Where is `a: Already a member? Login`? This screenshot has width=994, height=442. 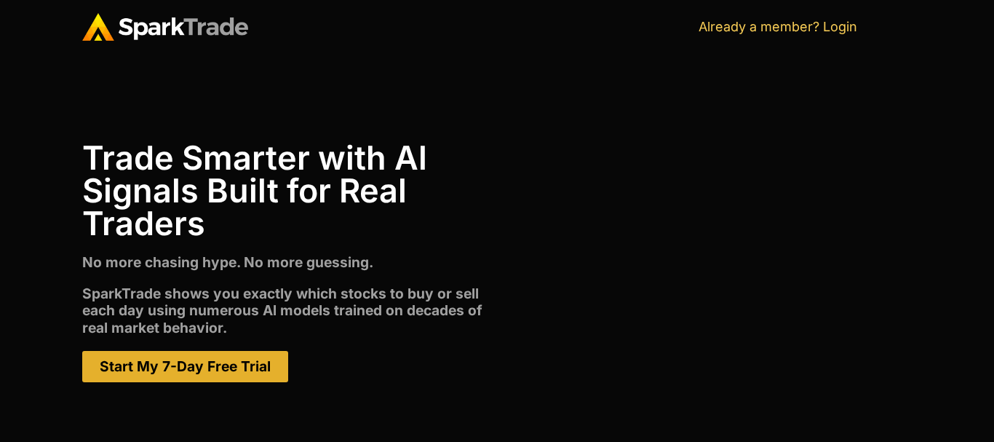 a: Already a member? Login is located at coordinates (778, 26).